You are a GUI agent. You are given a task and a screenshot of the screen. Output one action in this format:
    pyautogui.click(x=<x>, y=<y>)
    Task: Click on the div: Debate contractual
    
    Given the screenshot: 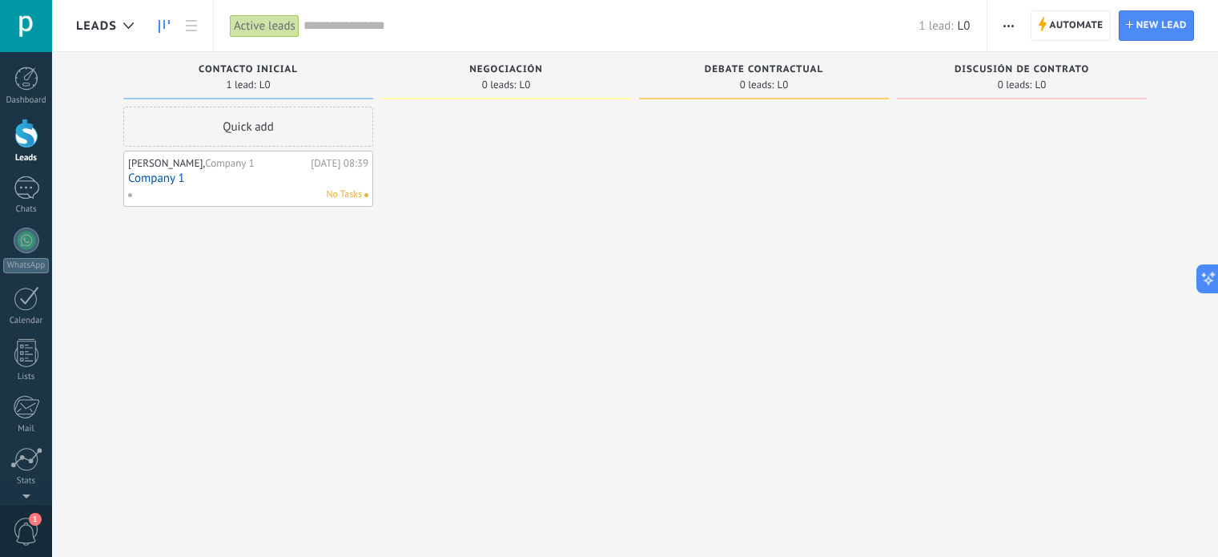 What is the action you would take?
    pyautogui.click(x=764, y=70)
    